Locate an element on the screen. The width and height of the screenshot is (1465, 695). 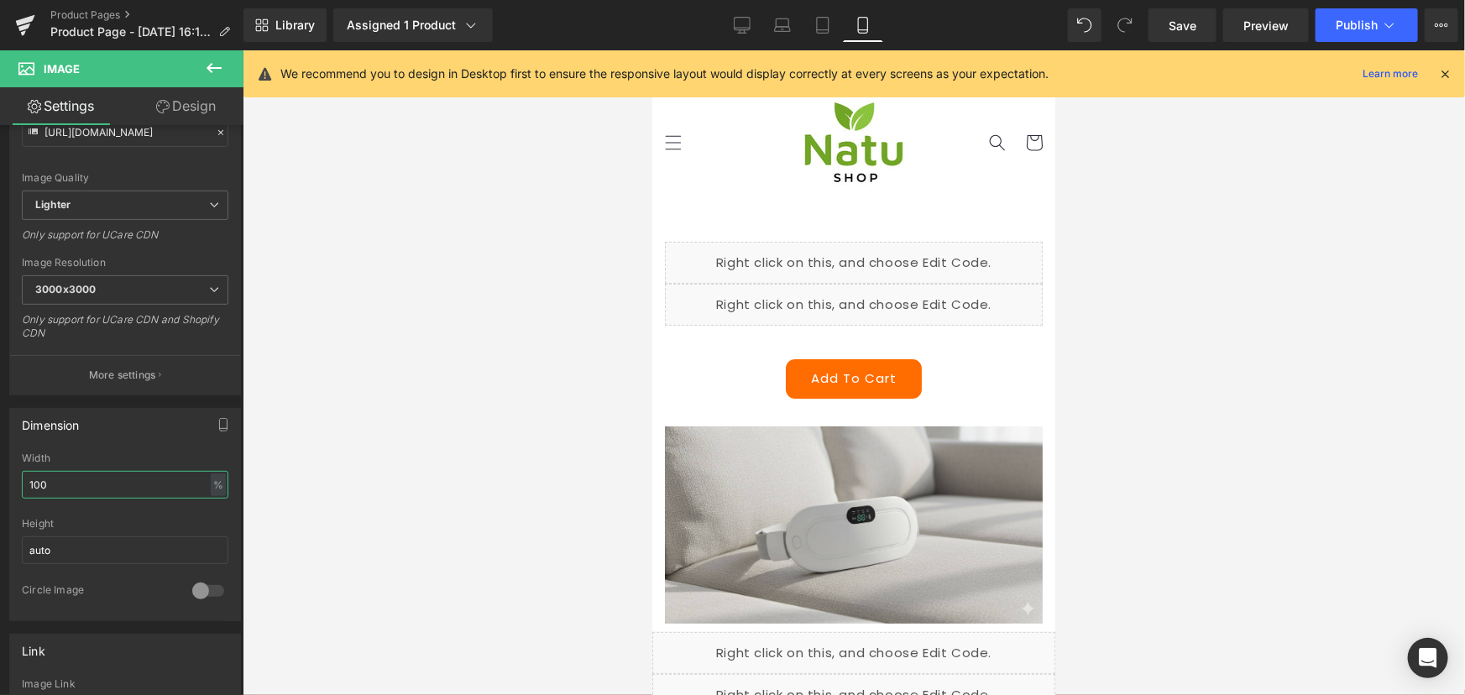
b: Lighter is located at coordinates (53, 204).